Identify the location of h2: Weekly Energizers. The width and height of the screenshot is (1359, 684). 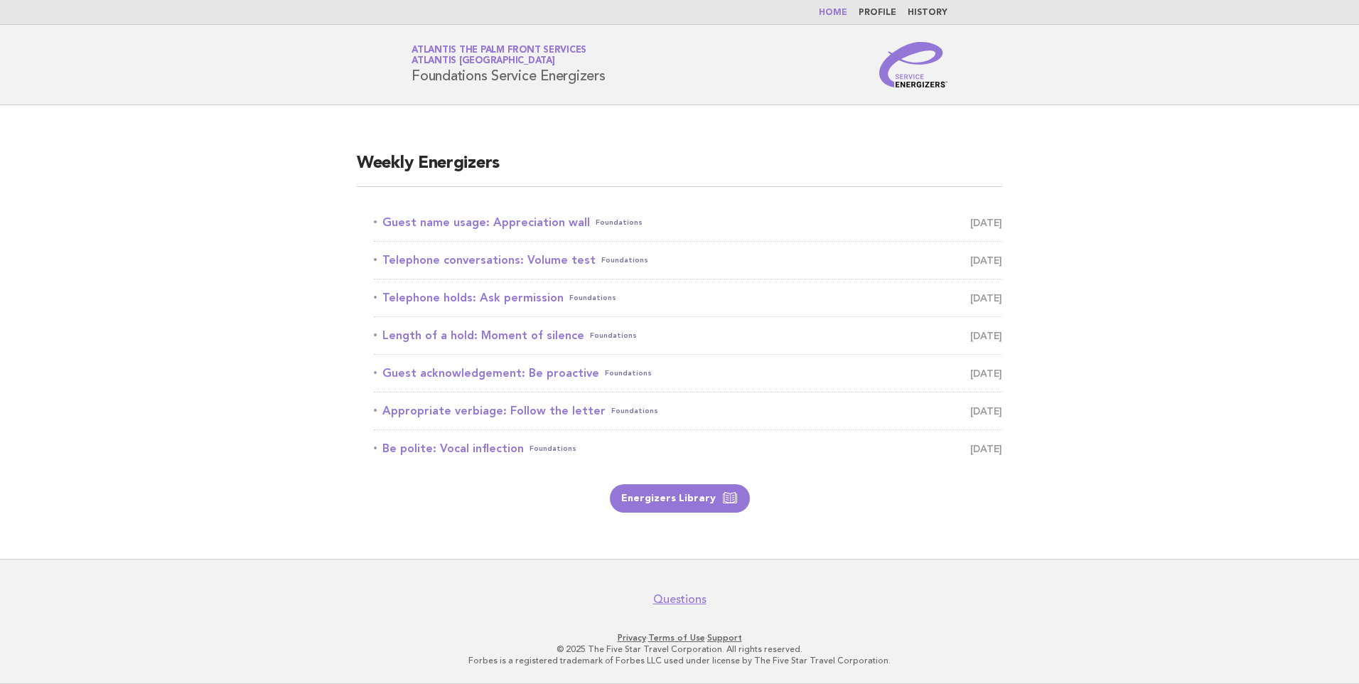
(680, 169).